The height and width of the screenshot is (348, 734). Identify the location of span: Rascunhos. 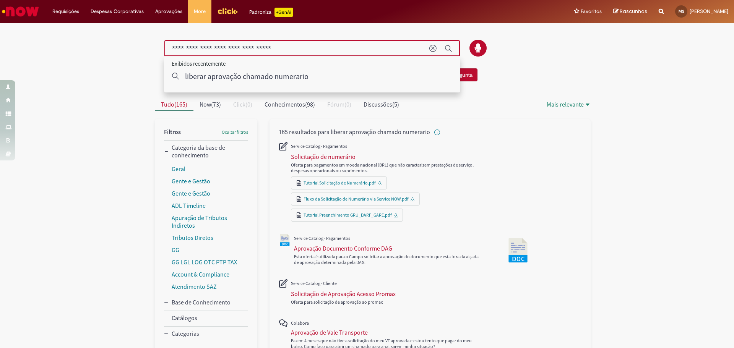
(634, 11).